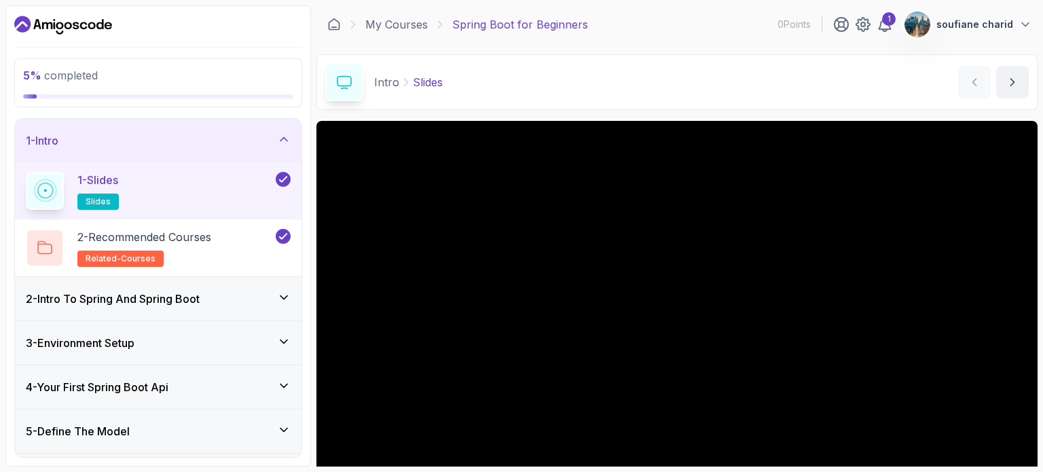 Image resolution: width=1043 pixels, height=472 pixels. I want to click on h3: 5 - Define The Model, so click(77, 431).